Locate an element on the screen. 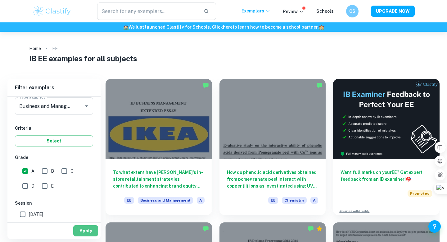  button: CS is located at coordinates (353, 11).